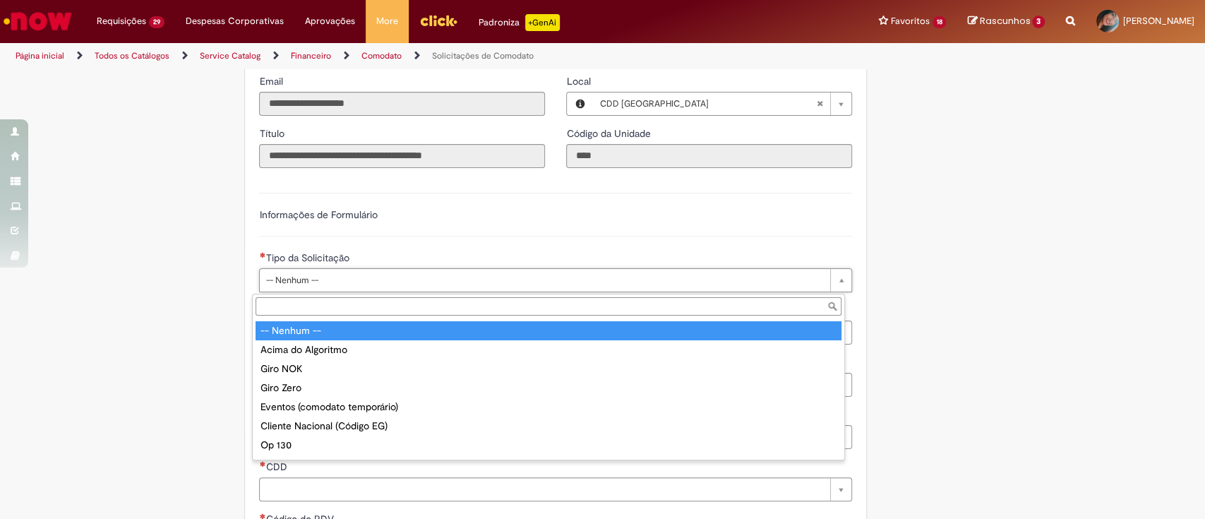  I want to click on div: Giro NOK, so click(548, 368).